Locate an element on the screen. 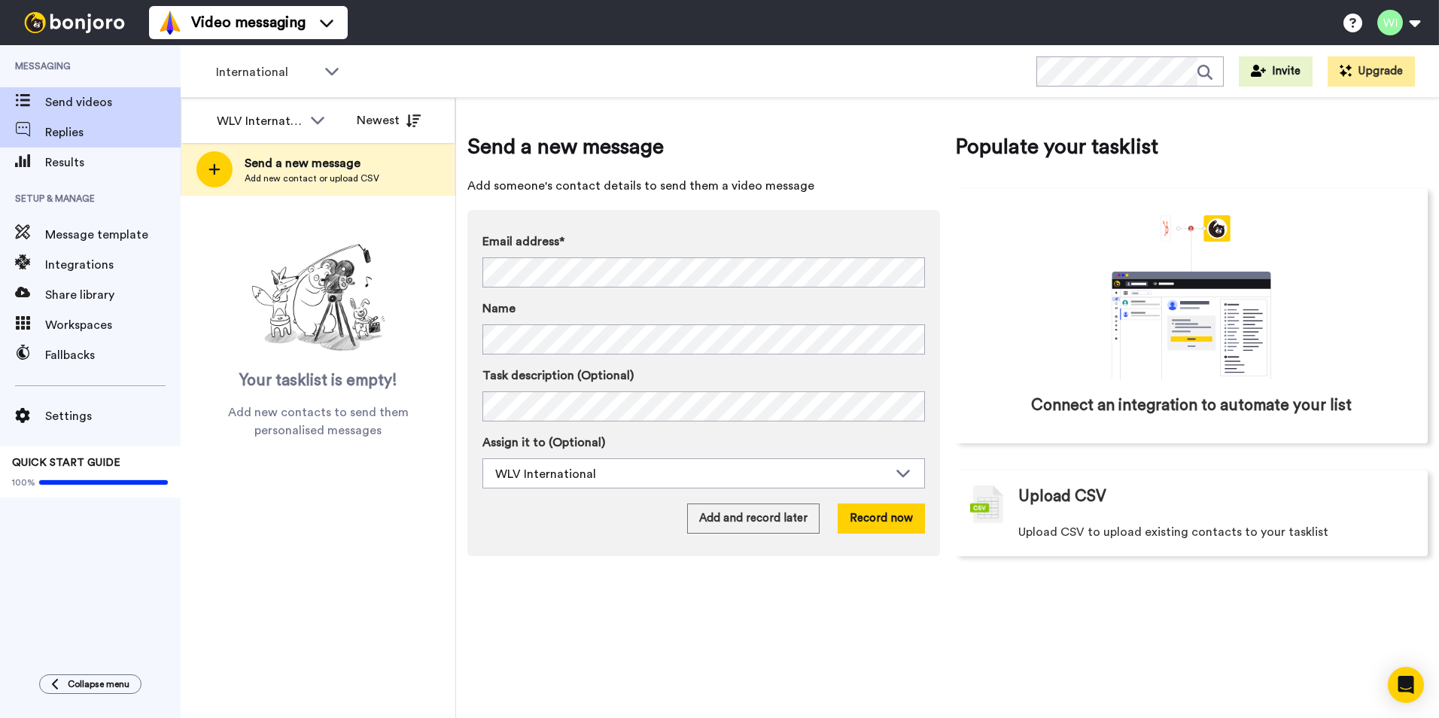 This screenshot has height=718, width=1439. span: Send videos is located at coordinates (113, 102).